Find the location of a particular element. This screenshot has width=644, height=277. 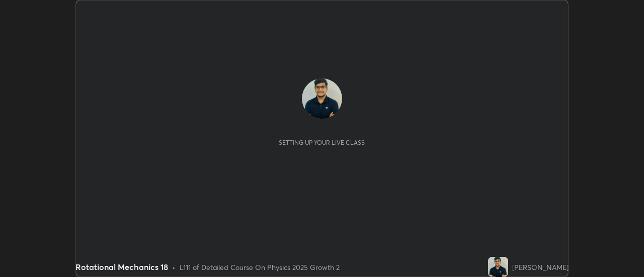

div: L111 of Detailed Course On Physics 2025 Growth 2 is located at coordinates (259, 267).